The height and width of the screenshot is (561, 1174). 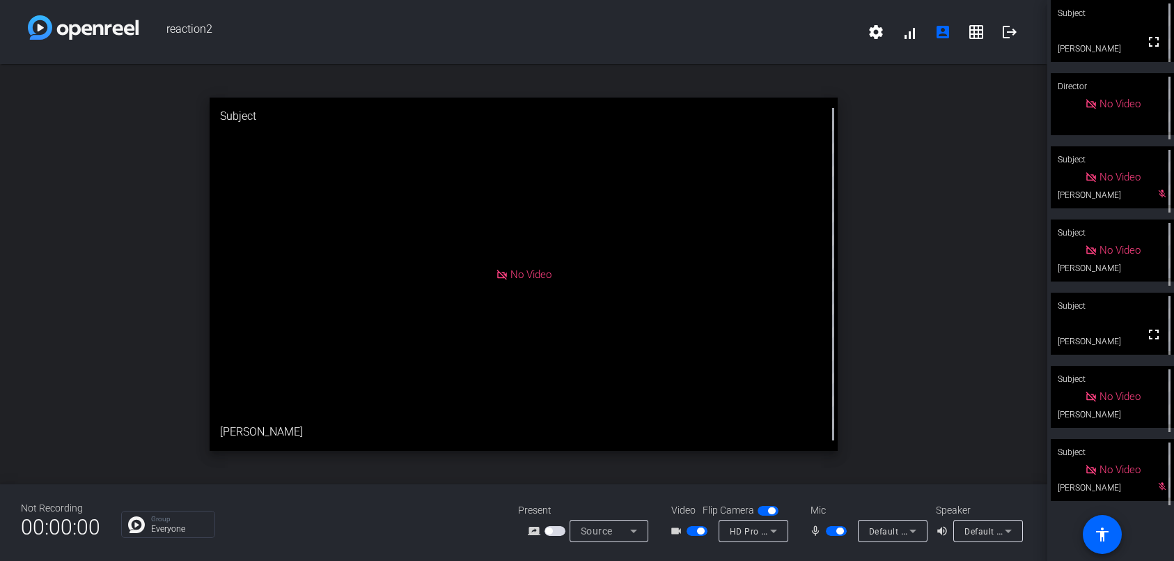 I want to click on div: Director, so click(x=1112, y=86).